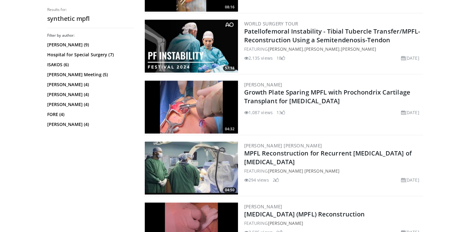 The image size is (470, 232). What do you see at coordinates (230, 7) in the screenshot?
I see `span: 08:16` at bounding box center [230, 7].